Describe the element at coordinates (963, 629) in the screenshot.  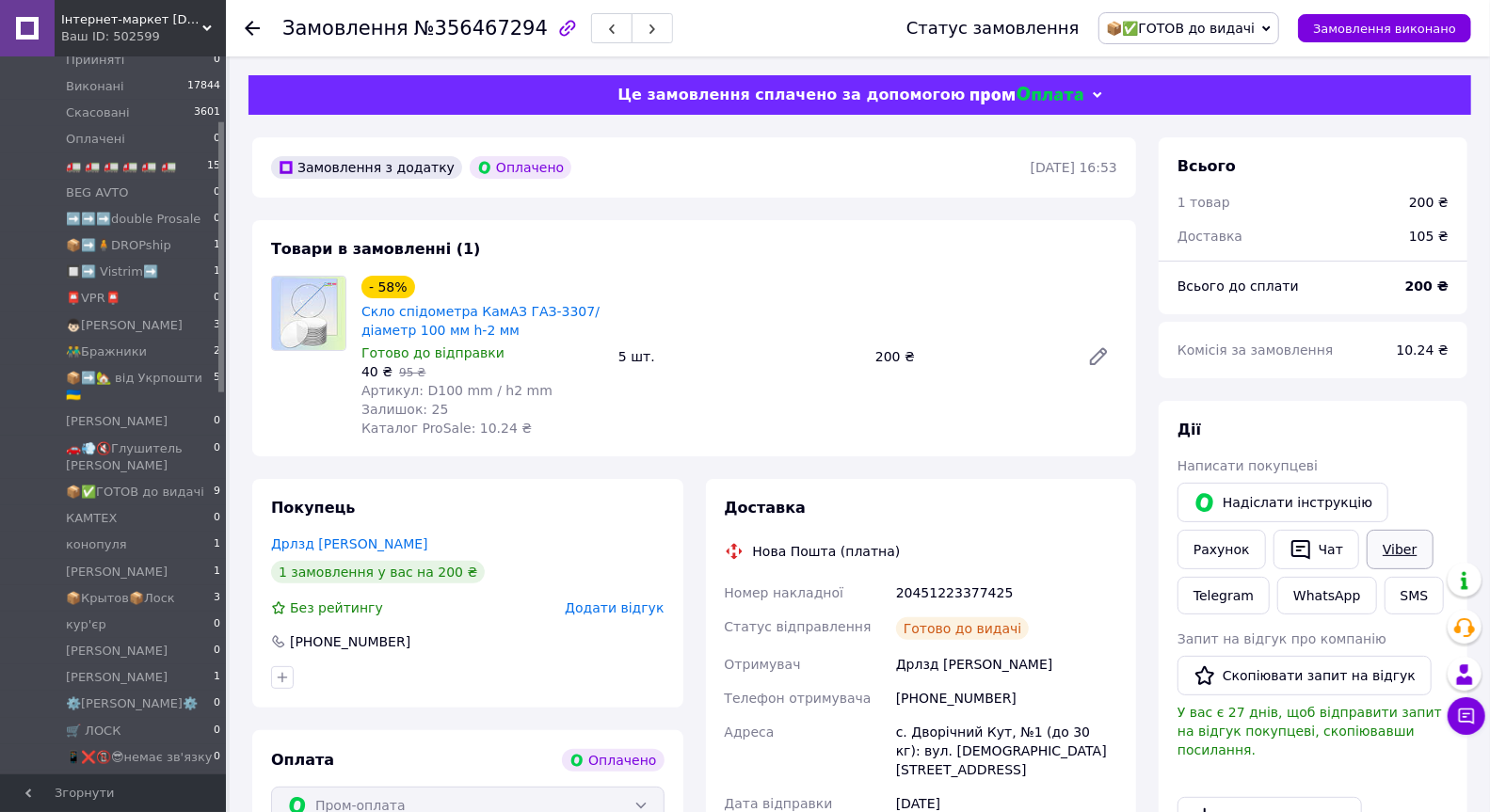
I see `div: Готово до видачі` at that location.